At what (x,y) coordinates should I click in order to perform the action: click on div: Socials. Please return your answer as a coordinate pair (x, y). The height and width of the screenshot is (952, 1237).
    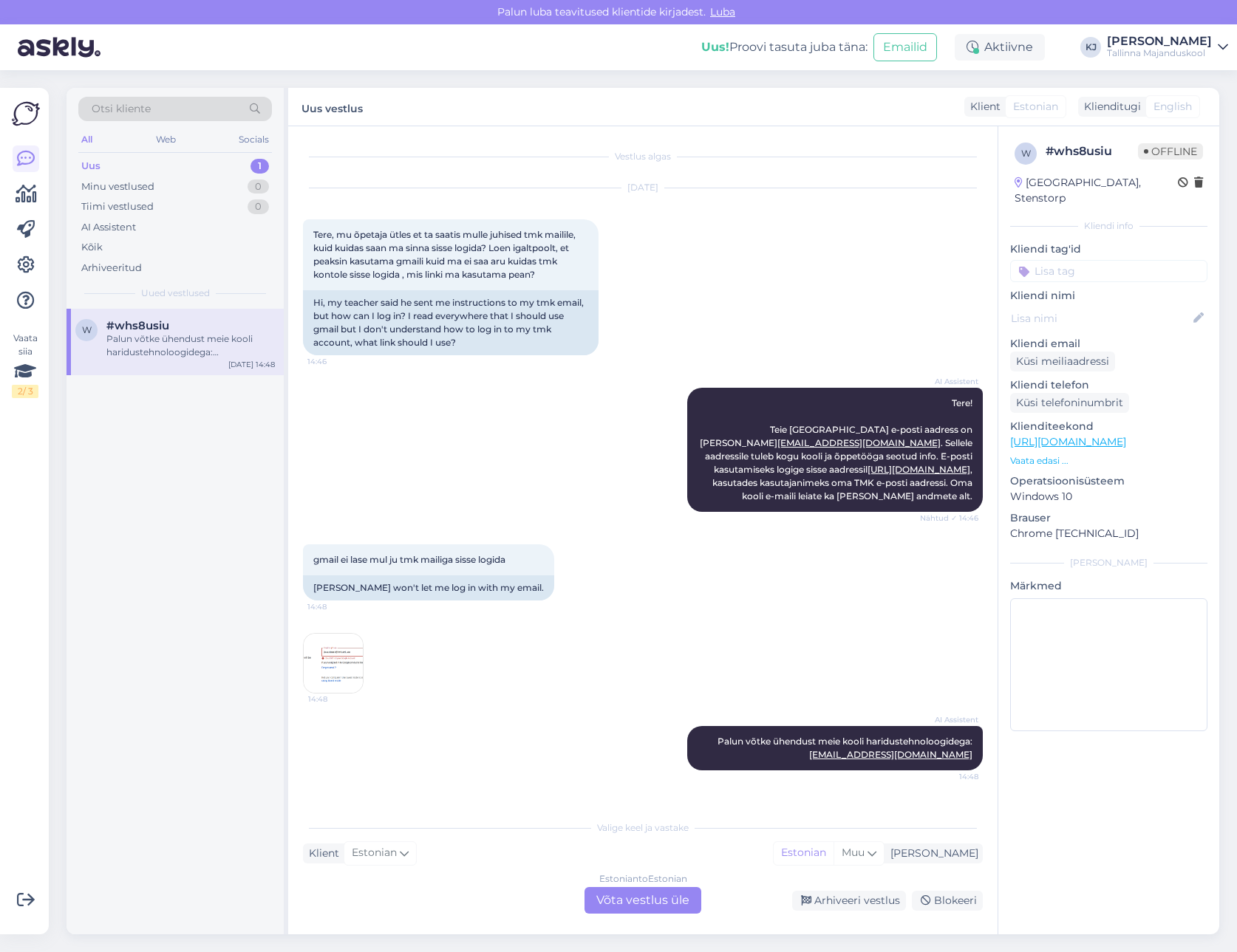
    Looking at the image, I should click on (253, 139).